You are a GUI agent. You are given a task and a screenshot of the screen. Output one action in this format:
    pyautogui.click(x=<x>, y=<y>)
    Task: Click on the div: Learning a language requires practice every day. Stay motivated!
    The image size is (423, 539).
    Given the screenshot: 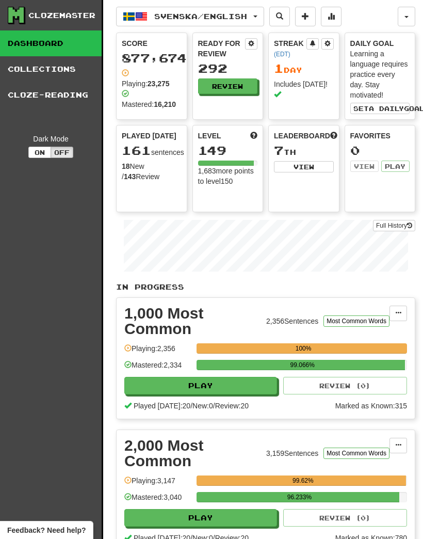 What is the action you would take?
    pyautogui.click(x=380, y=74)
    